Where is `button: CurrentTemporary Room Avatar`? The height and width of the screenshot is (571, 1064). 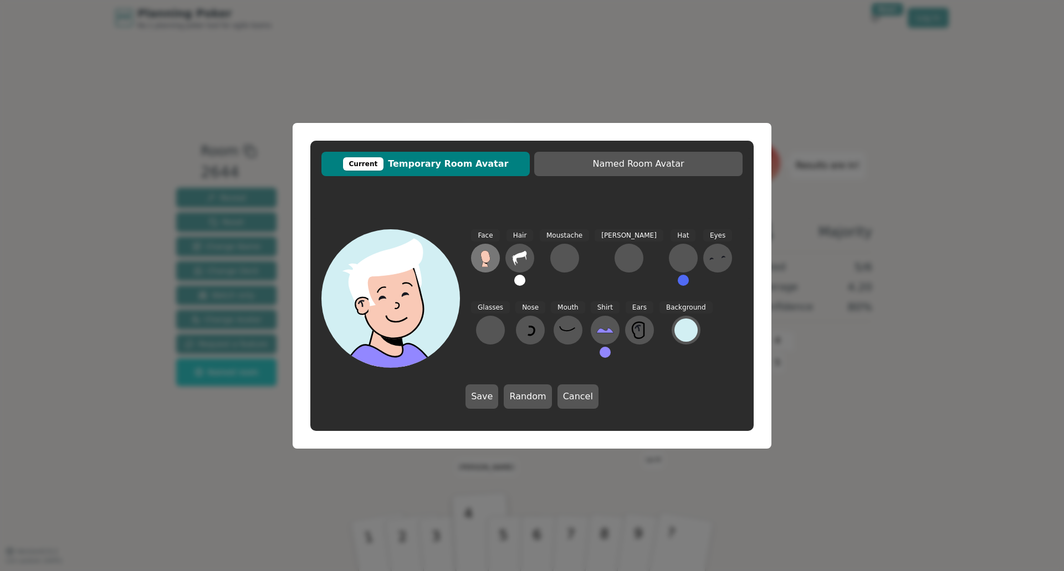
button: CurrentTemporary Room Avatar is located at coordinates (426, 164).